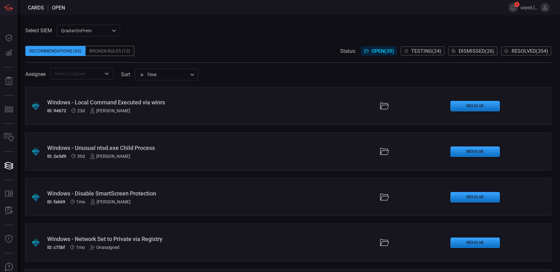 This screenshot has width=560, height=272. What do you see at coordinates (9, 138) in the screenshot?
I see `button: Inventory` at bounding box center [9, 138].